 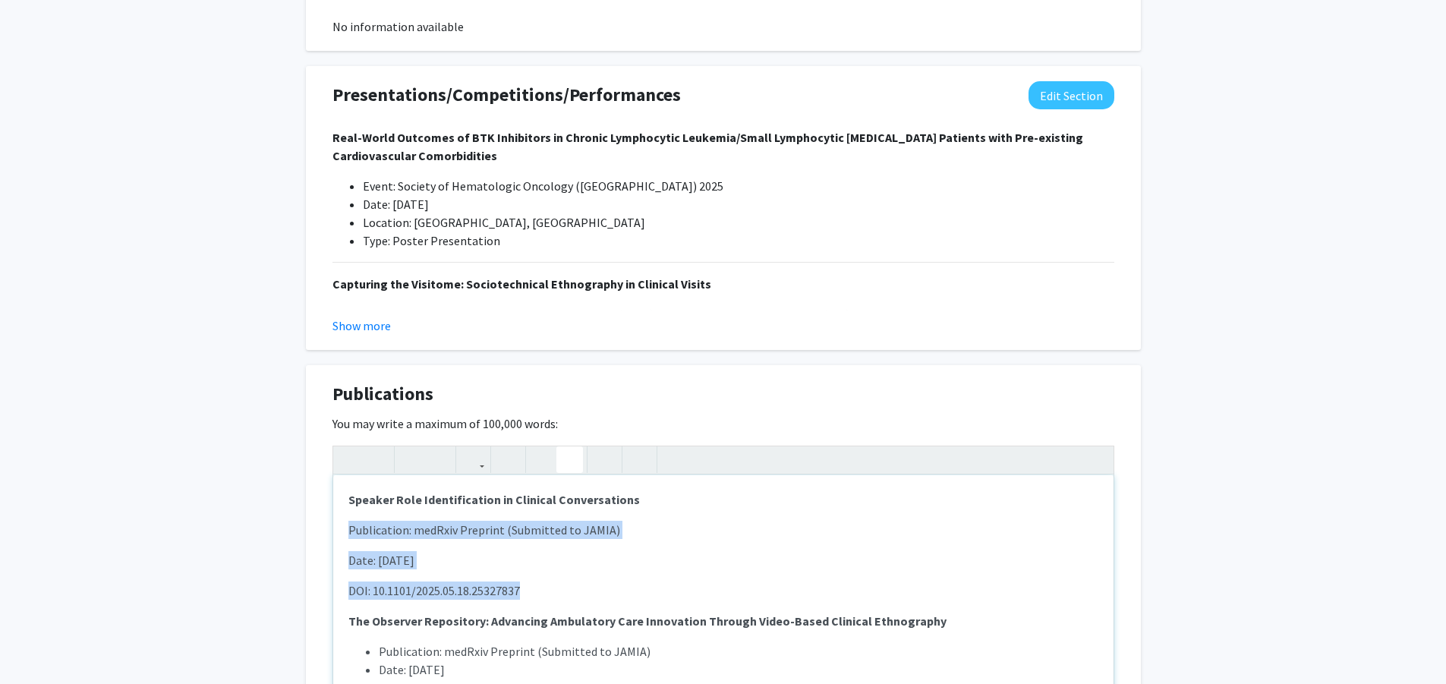 I want to click on div: No information available, so click(x=724, y=27).